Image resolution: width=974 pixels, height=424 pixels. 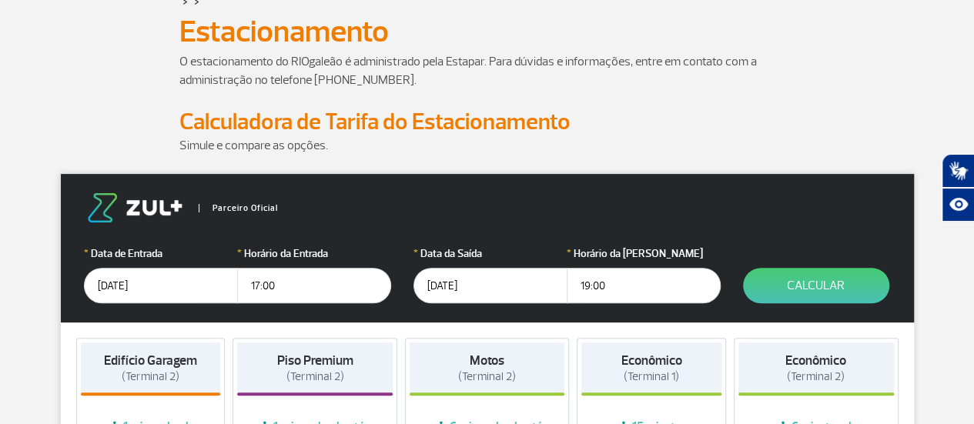 What do you see at coordinates (314, 360) in the screenshot?
I see `strong: Piso Premium` at bounding box center [314, 360].